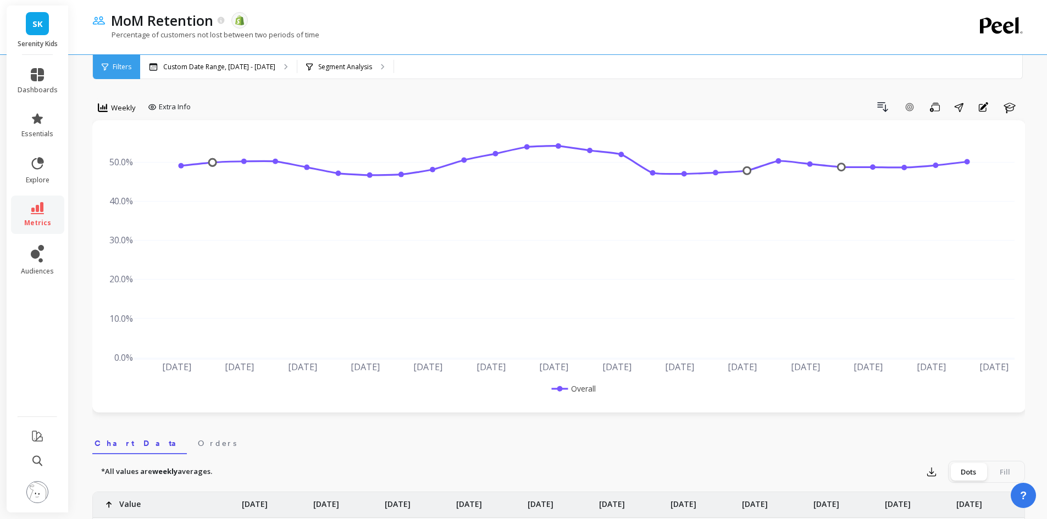 The width and height of the screenshot is (1047, 519). What do you see at coordinates (1005, 472) in the screenshot?
I see `div: Fill` at bounding box center [1005, 472].